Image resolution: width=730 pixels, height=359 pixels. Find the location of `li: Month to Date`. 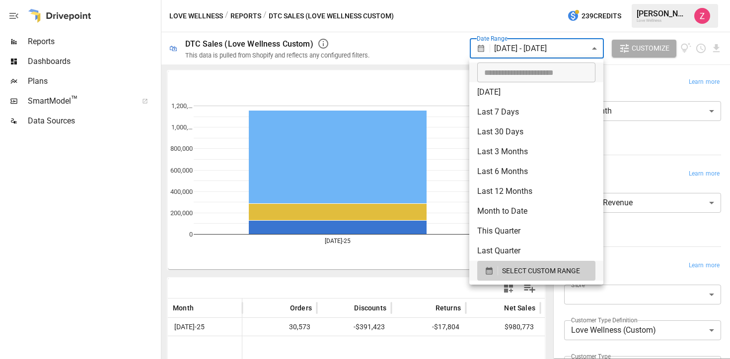

li: Month to Date is located at coordinates (536, 211).